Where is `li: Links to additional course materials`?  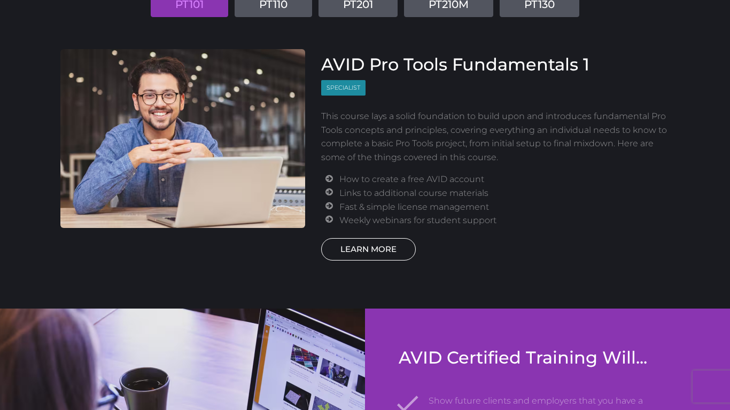 li: Links to additional course materials is located at coordinates (505, 193).